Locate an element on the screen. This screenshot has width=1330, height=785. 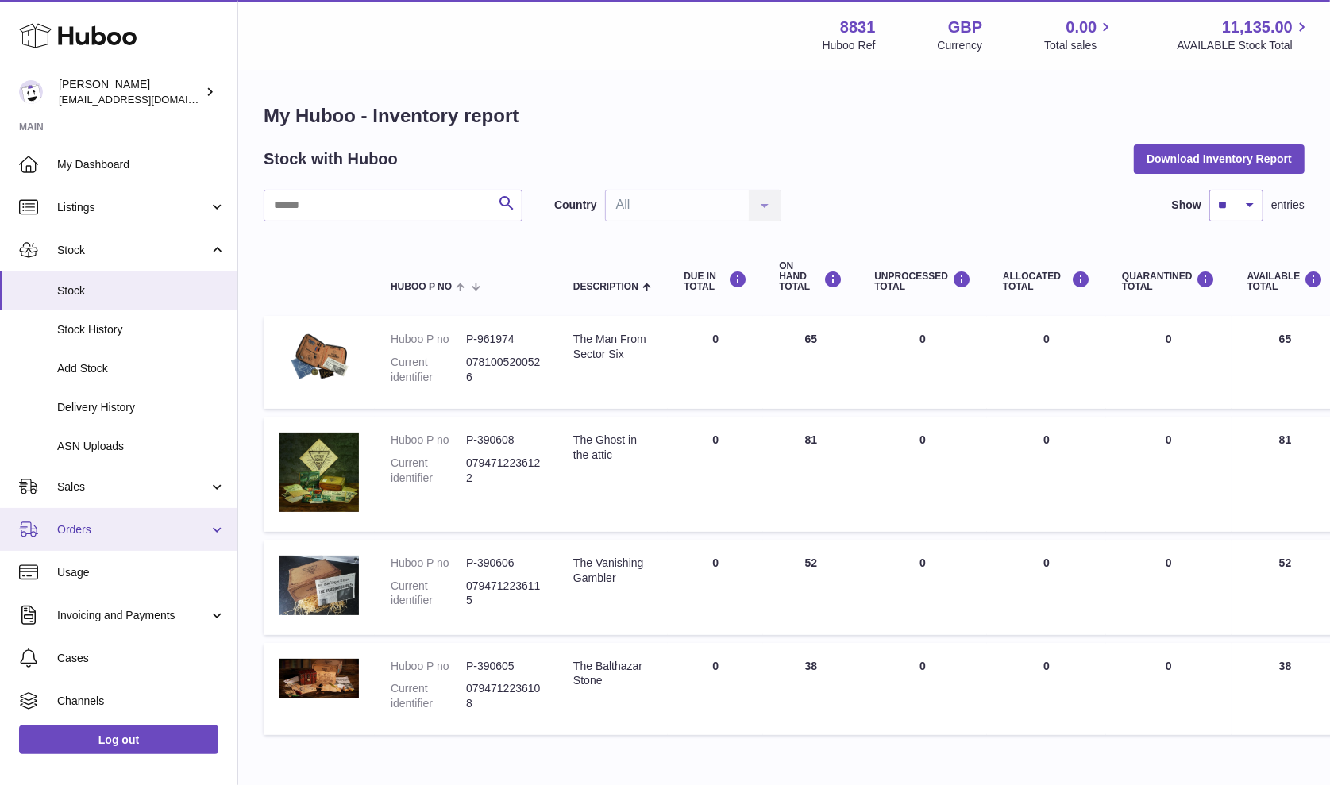
dd: P-390606 is located at coordinates (503, 563).